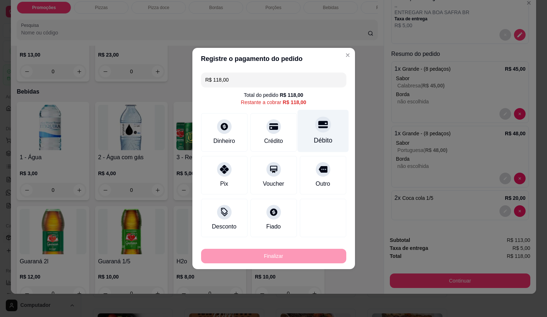 This screenshot has height=317, width=547. I want to click on div: Outro, so click(323, 184).